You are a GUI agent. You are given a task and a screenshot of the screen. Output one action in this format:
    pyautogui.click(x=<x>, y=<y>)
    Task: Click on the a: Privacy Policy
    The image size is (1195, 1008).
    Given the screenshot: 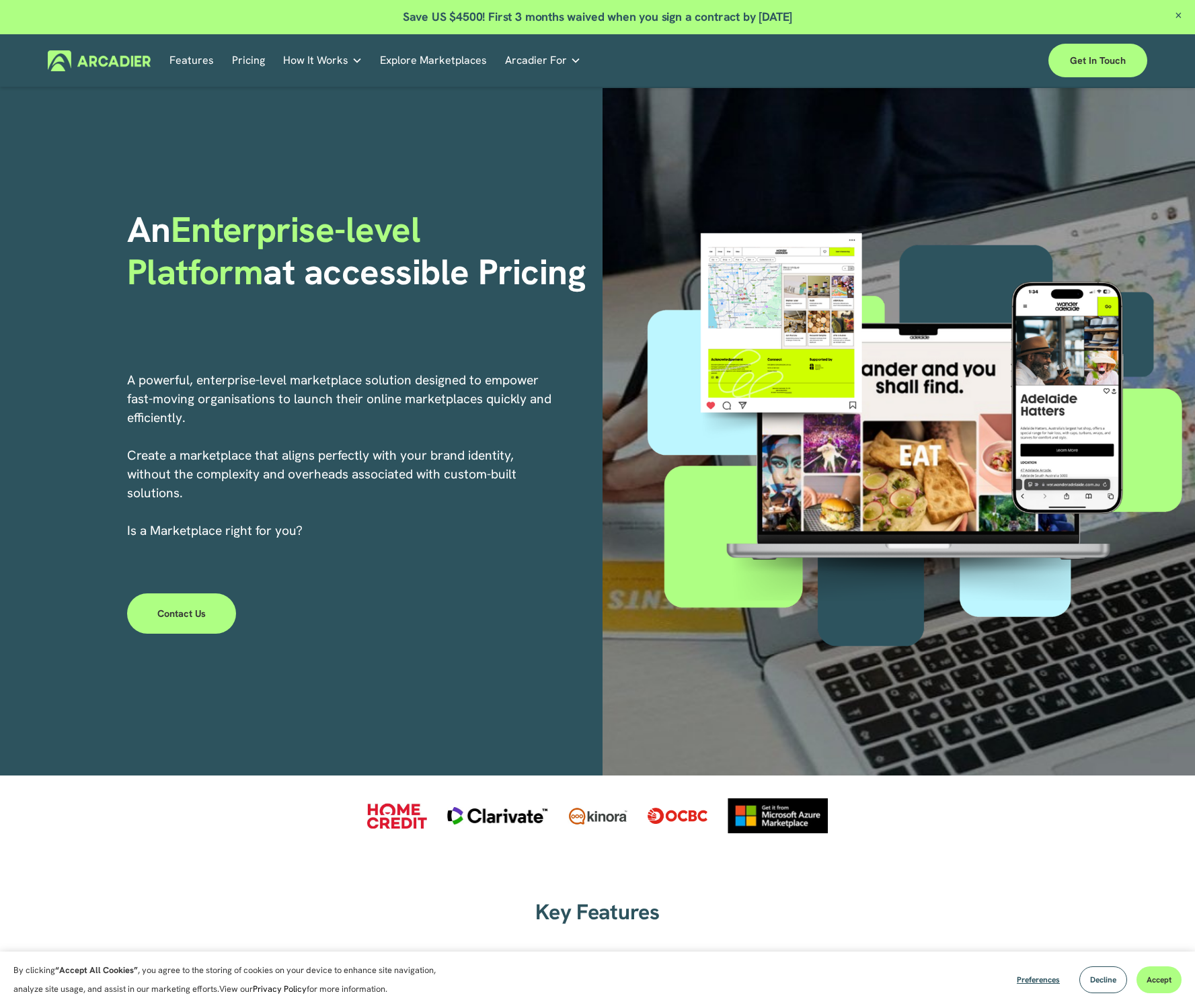 What is the action you would take?
    pyautogui.click(x=280, y=989)
    